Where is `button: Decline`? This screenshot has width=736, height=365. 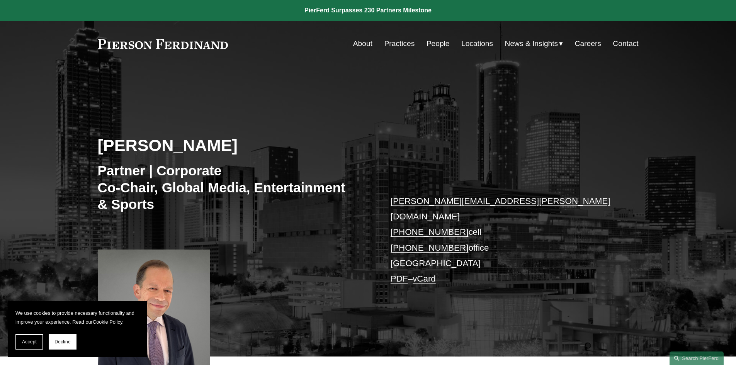
button: Decline is located at coordinates (63, 342).